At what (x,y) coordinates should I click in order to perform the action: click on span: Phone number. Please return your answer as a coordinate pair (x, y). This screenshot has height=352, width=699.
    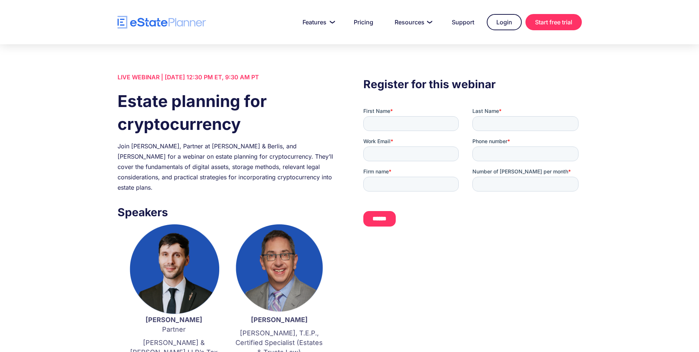
    Looking at the image, I should click on (126, 34).